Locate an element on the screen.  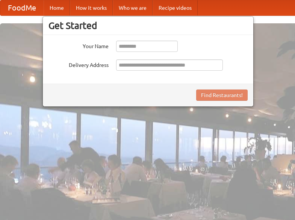
label: Your Name is located at coordinates (79, 45).